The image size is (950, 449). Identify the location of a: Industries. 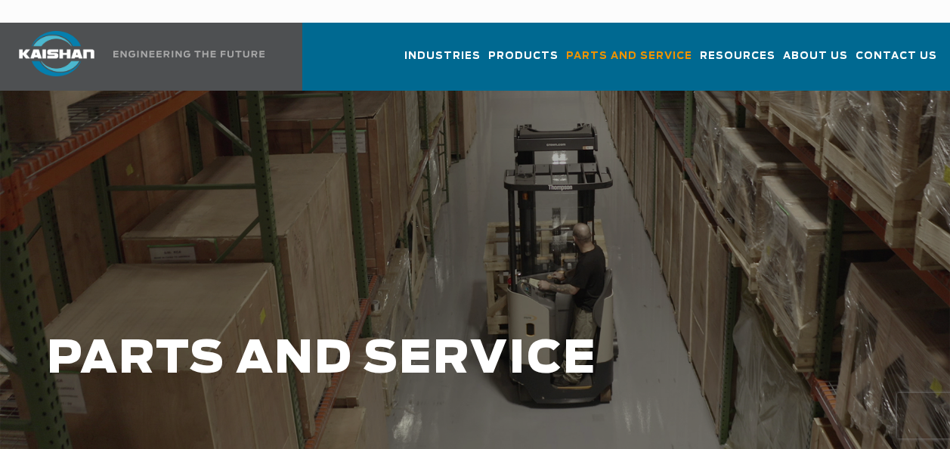
(442, 62).